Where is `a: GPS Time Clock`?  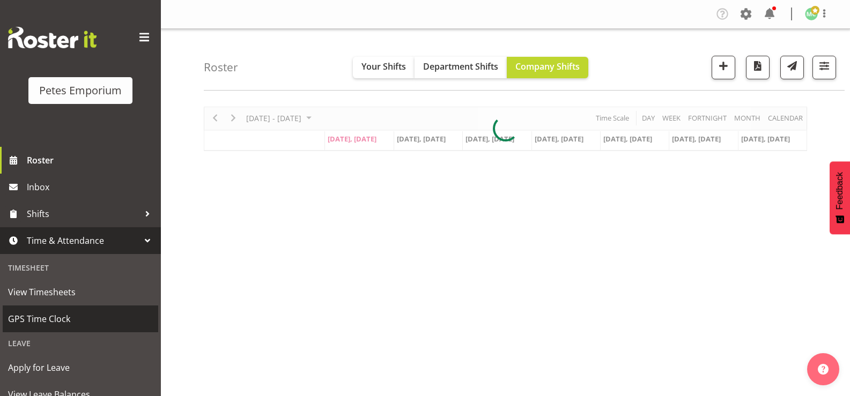
a: GPS Time Clock is located at coordinates (80, 319).